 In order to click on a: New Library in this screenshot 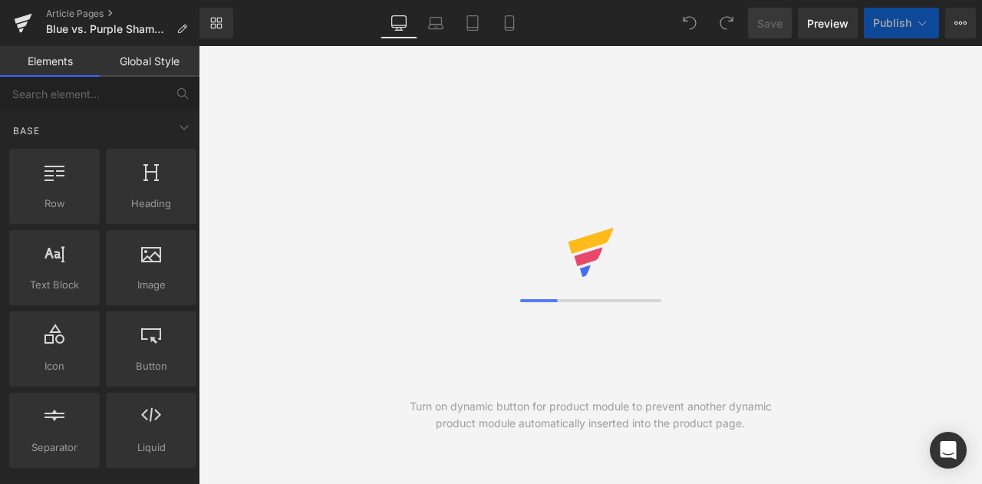, I will do `click(216, 23)`.